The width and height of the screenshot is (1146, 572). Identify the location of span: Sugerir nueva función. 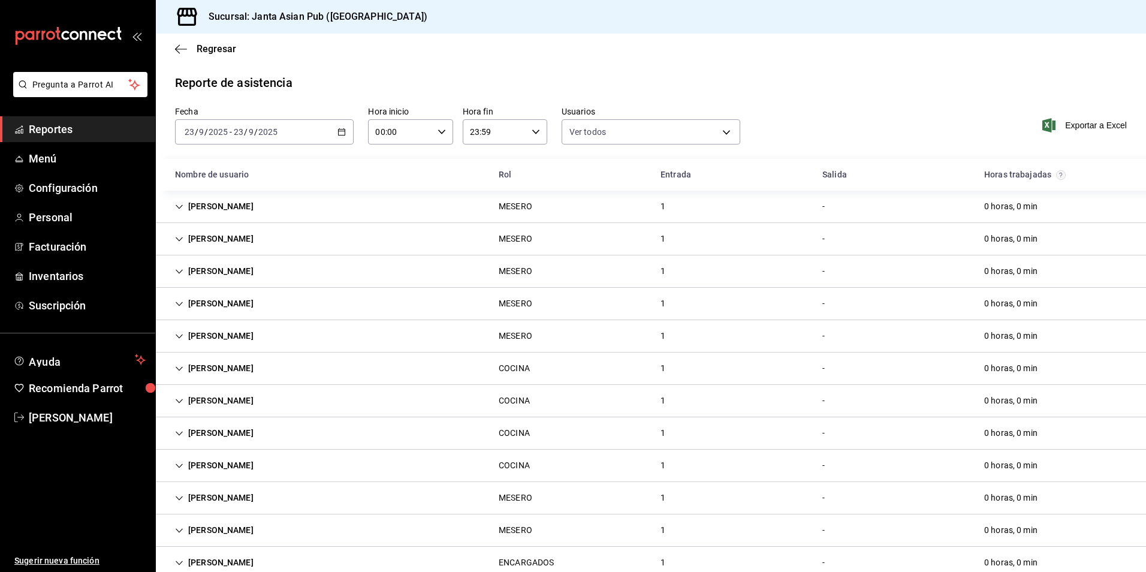
(80, 561).